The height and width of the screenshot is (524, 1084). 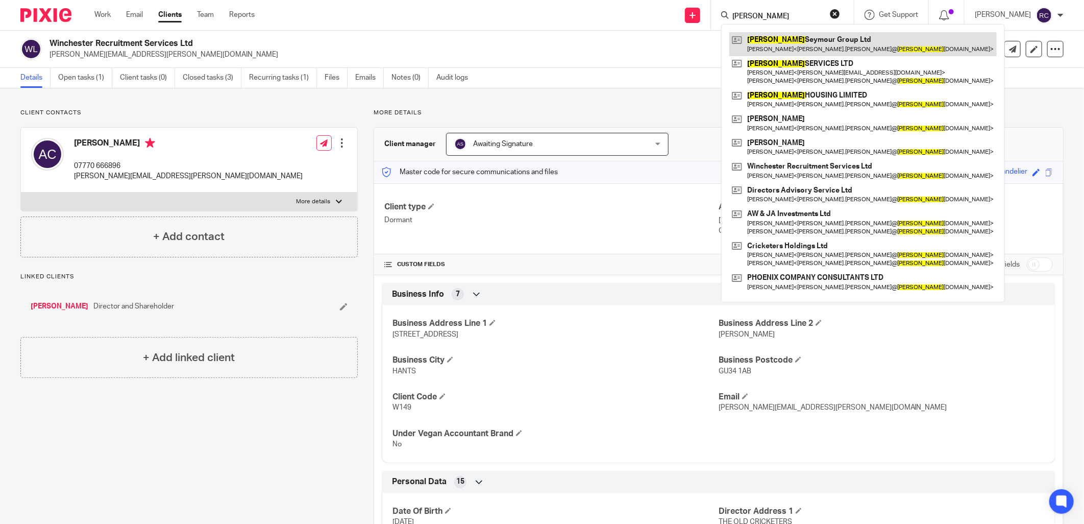 I want to click on a: Email, so click(x=134, y=15).